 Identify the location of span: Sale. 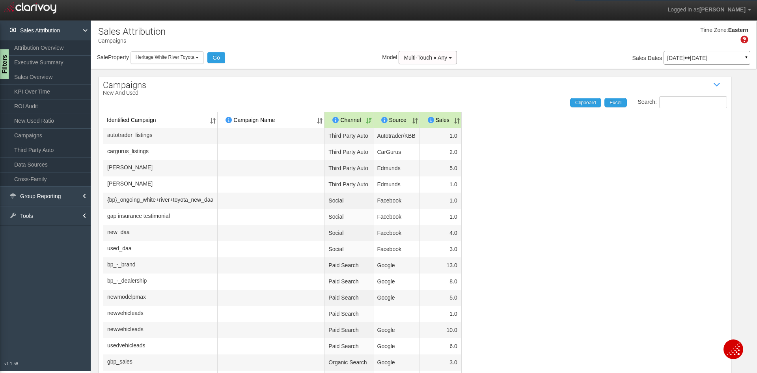
(102, 57).